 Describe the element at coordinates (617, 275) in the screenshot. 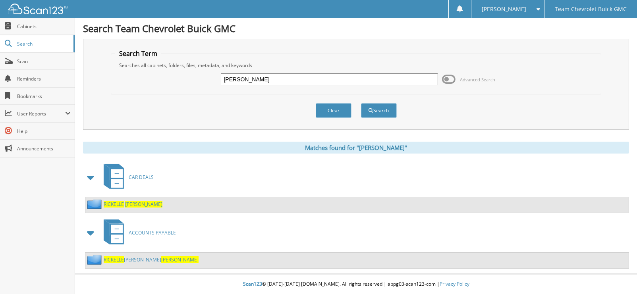

I see `div: Chat Widget` at that location.